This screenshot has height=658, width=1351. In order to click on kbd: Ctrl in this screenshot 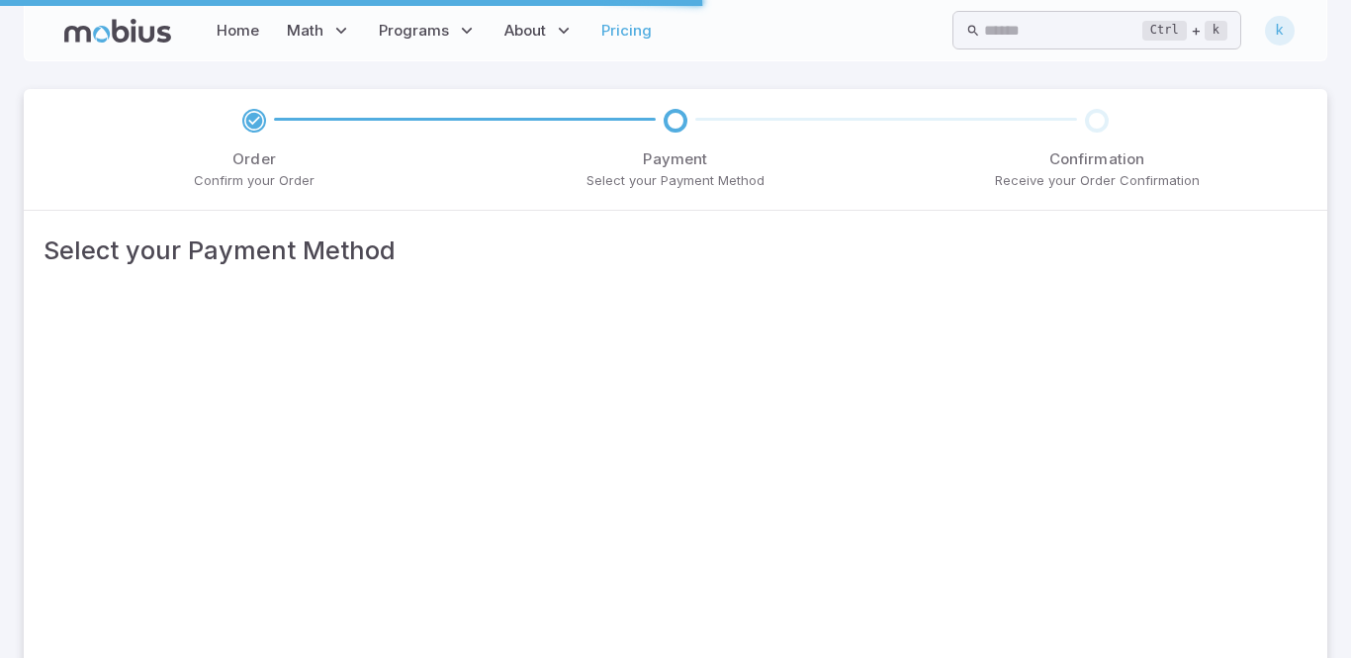, I will do `click(1164, 31)`.